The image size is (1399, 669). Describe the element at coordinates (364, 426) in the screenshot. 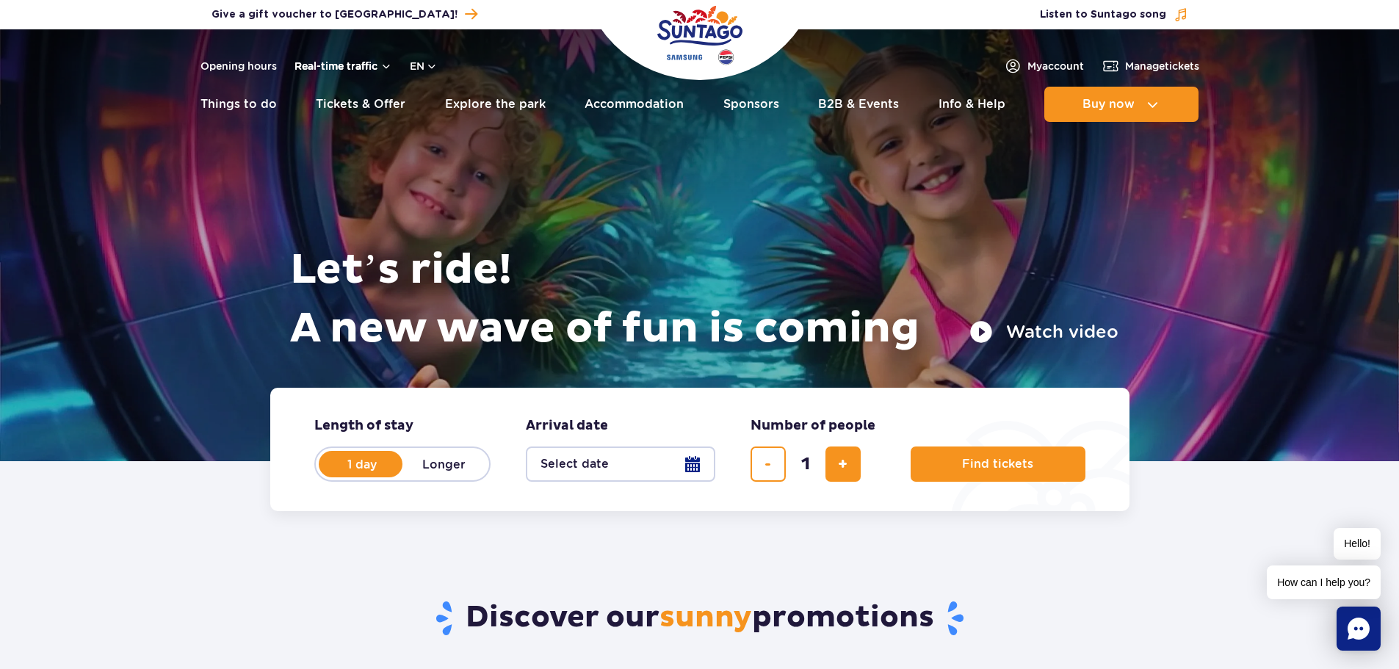

I see `span: Length of stay` at that location.